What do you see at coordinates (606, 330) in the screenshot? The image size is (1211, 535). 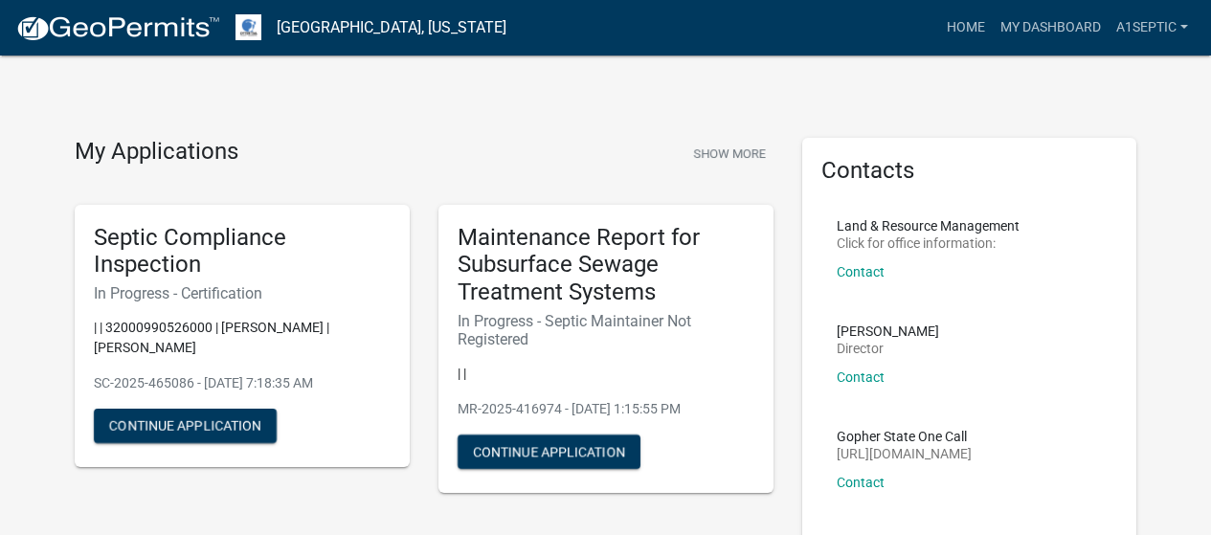 I see `h6: In Progress - Septic Maintainer Not Registered` at bounding box center [606, 330].